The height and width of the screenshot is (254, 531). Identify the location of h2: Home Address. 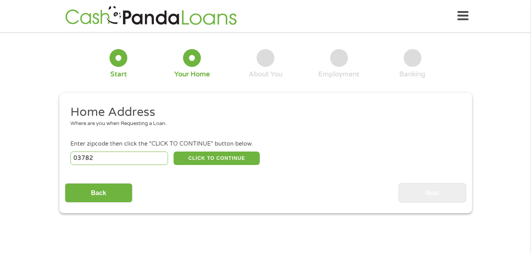
(263, 112).